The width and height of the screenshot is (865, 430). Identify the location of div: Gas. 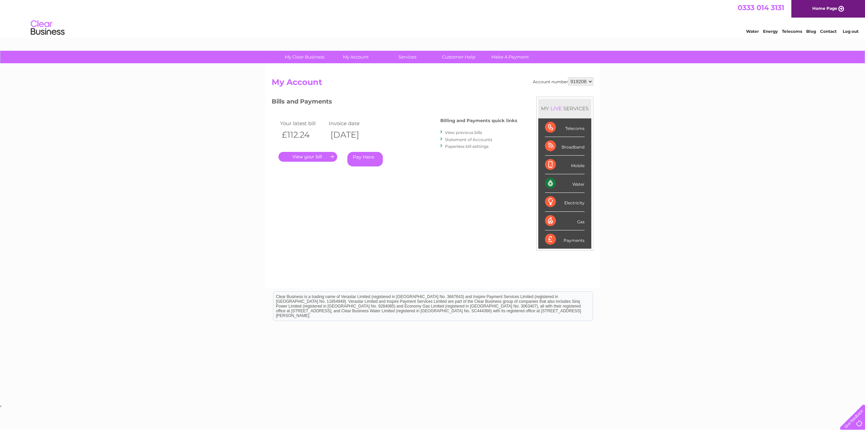
(565, 221).